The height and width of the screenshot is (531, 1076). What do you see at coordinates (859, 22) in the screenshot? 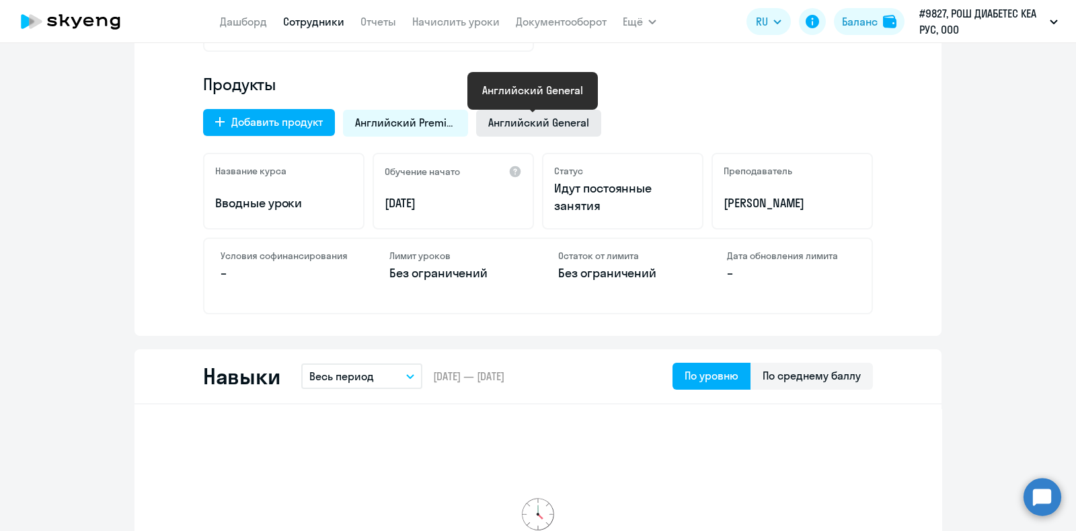
I see `div: Баланс` at bounding box center [859, 22].